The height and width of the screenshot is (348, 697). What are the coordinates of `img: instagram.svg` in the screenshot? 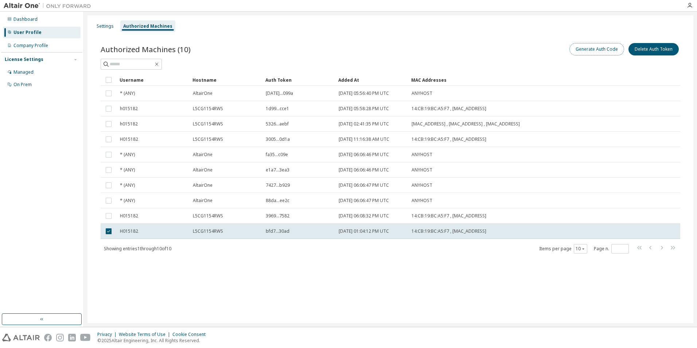 It's located at (60, 337).